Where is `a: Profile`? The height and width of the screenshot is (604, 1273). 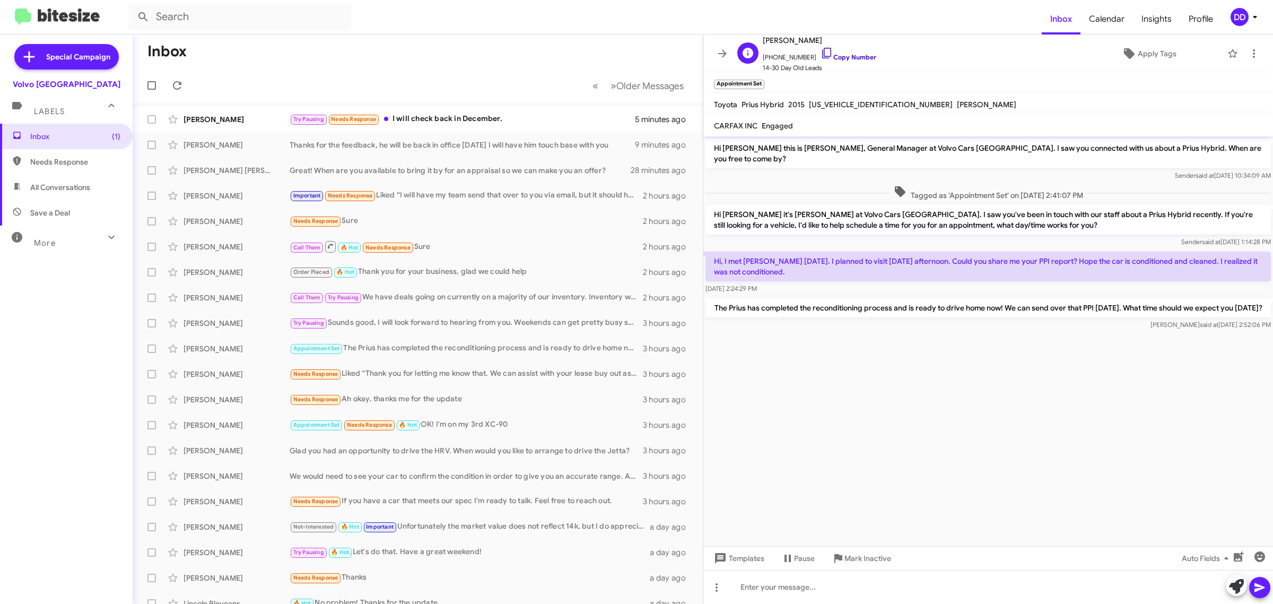
a: Profile is located at coordinates (1201, 19).